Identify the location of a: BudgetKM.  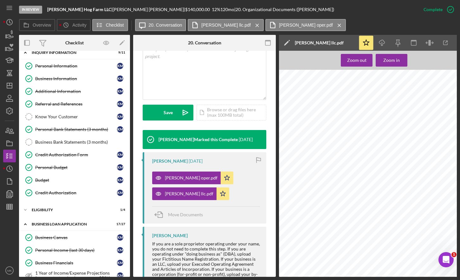
(75, 180).